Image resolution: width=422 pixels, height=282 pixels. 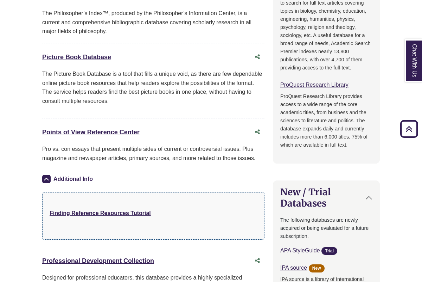 What do you see at coordinates (294, 267) in the screenshot?
I see `a: IPA source` at bounding box center [294, 267].